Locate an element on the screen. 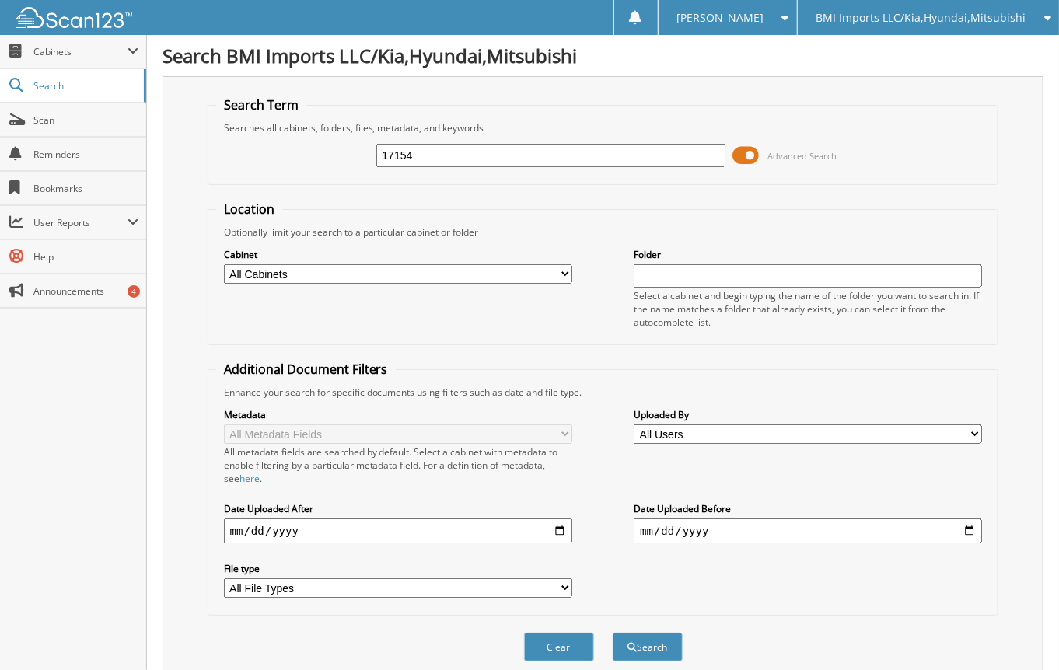  span: Advanced Search is located at coordinates (802, 155).